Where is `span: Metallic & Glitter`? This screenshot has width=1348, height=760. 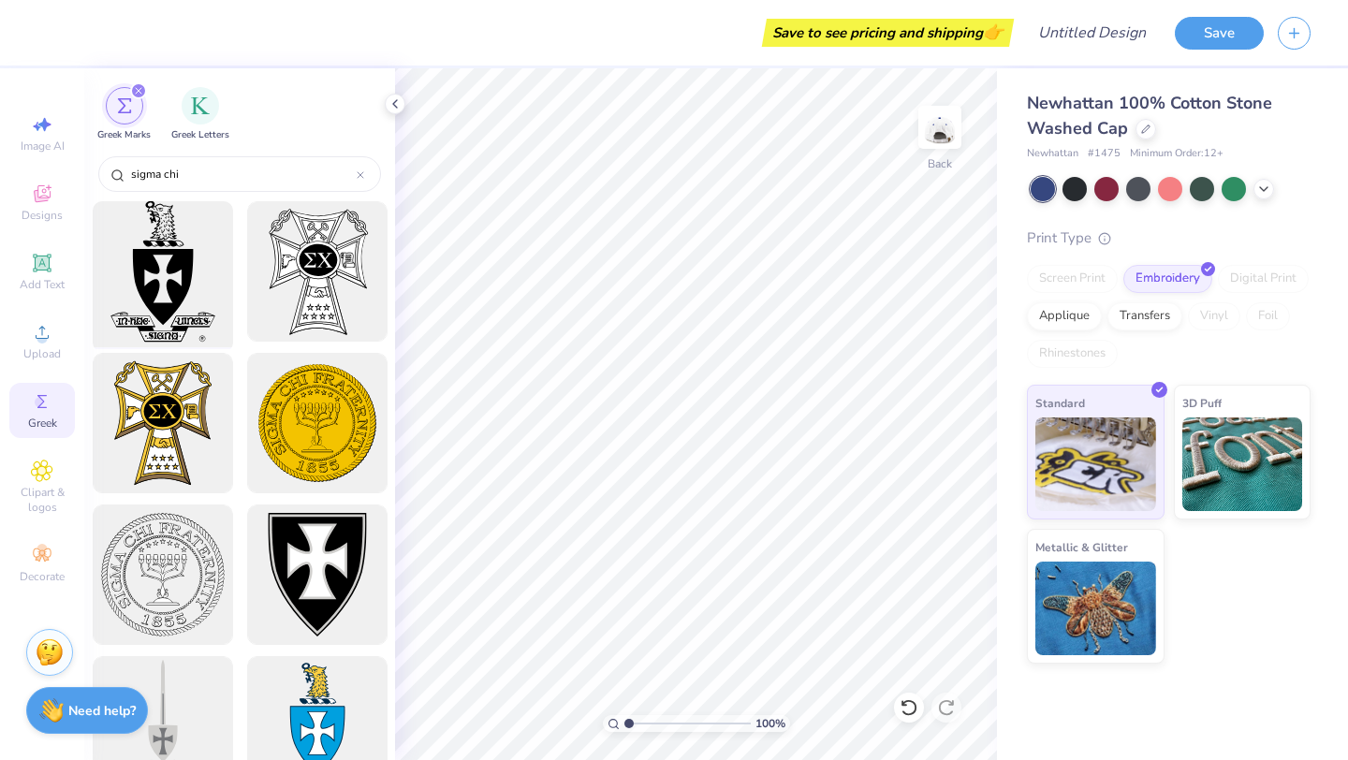
span: Metallic & Glitter is located at coordinates (1081, 547).